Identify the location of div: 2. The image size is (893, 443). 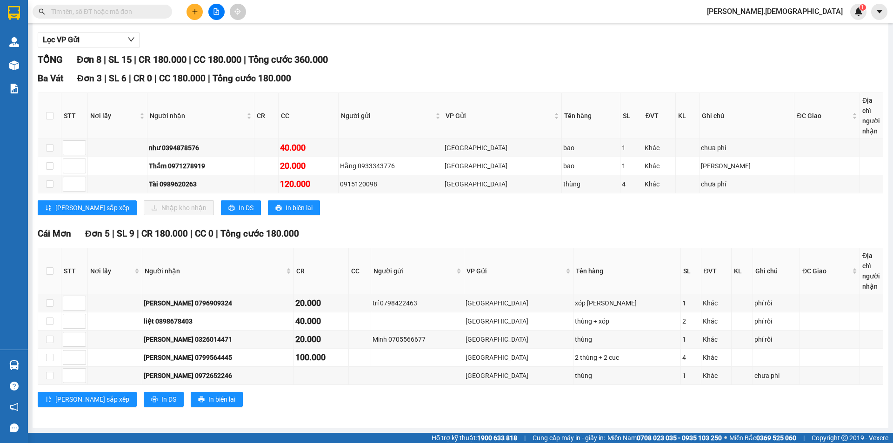
(691, 322).